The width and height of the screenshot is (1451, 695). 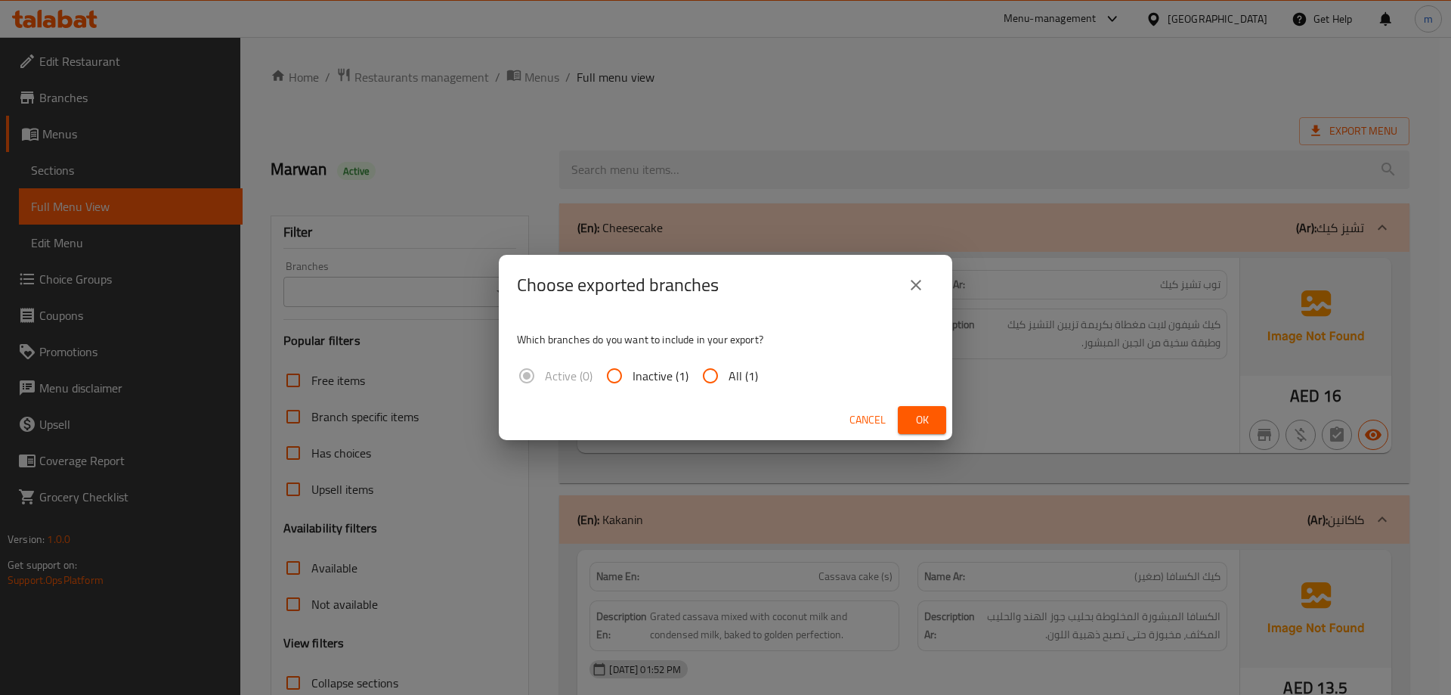 What do you see at coordinates (922, 420) in the screenshot?
I see `span: Ok` at bounding box center [922, 420].